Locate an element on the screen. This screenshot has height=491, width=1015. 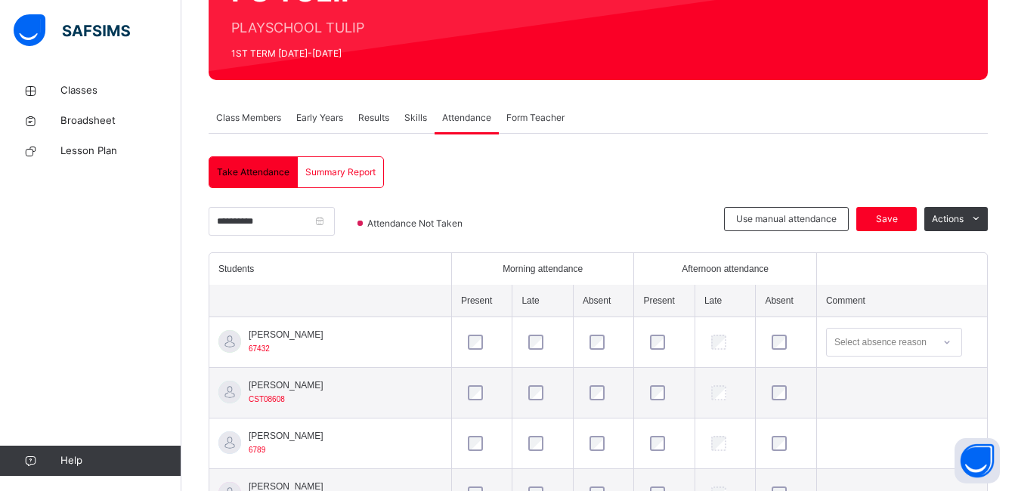
span: Morning attendance is located at coordinates (543, 269).